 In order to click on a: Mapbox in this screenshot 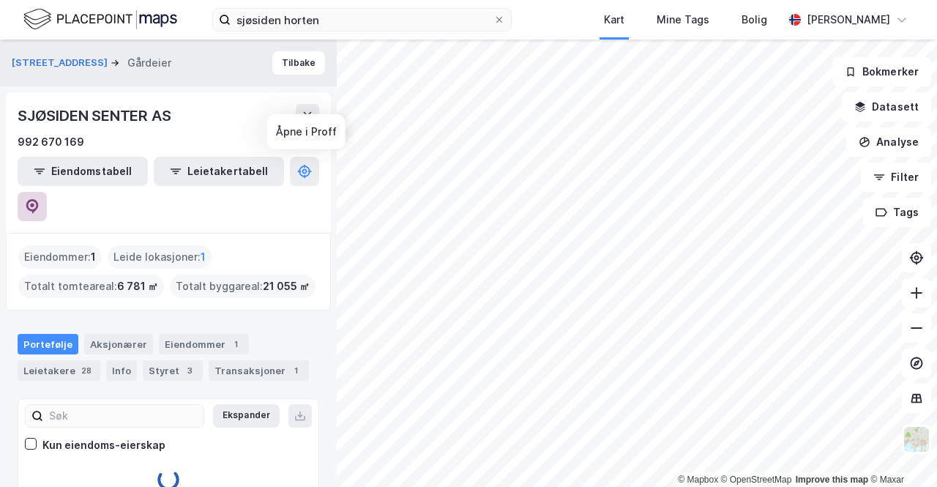, I will do `click(697, 479)`.